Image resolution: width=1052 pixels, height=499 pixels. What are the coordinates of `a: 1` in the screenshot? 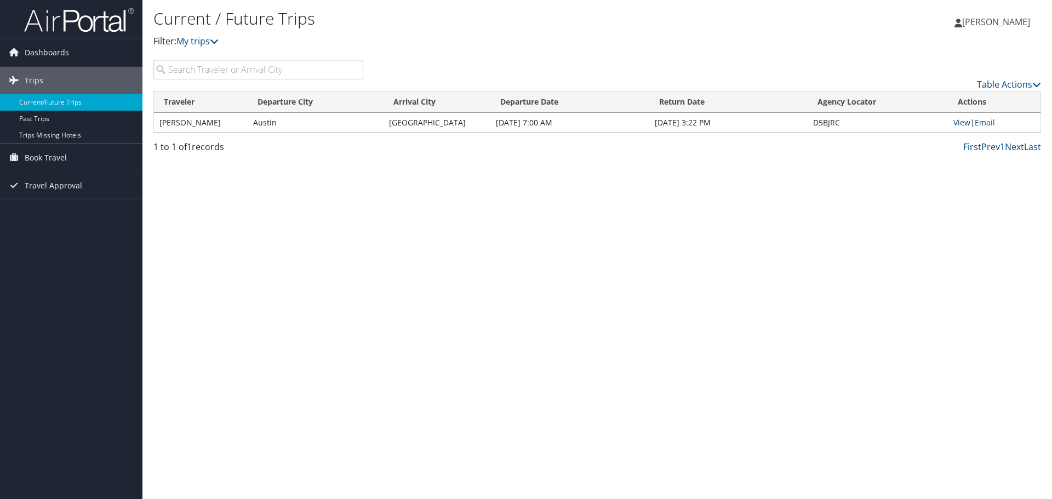 It's located at (1002, 147).